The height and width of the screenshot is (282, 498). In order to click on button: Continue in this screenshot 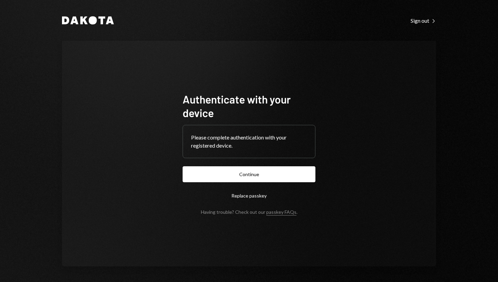, I will do `click(249, 174)`.